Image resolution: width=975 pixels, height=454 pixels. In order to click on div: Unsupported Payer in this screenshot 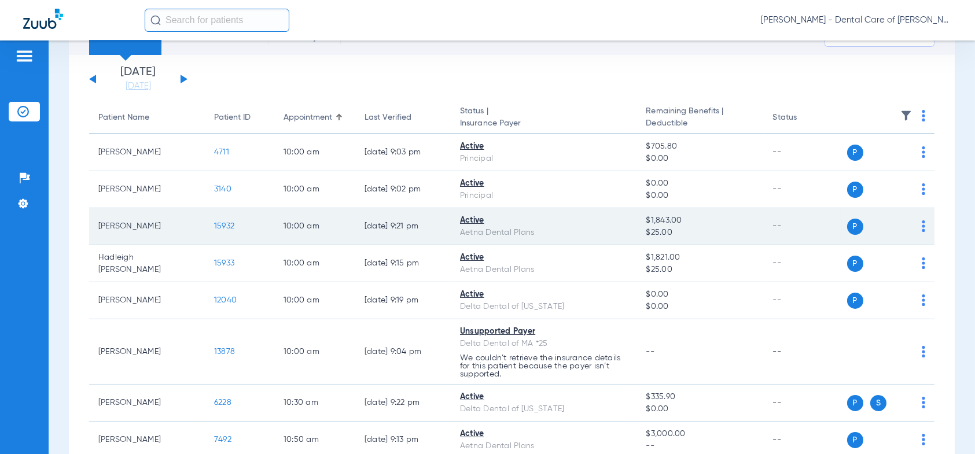, I will do `click(544, 332)`.